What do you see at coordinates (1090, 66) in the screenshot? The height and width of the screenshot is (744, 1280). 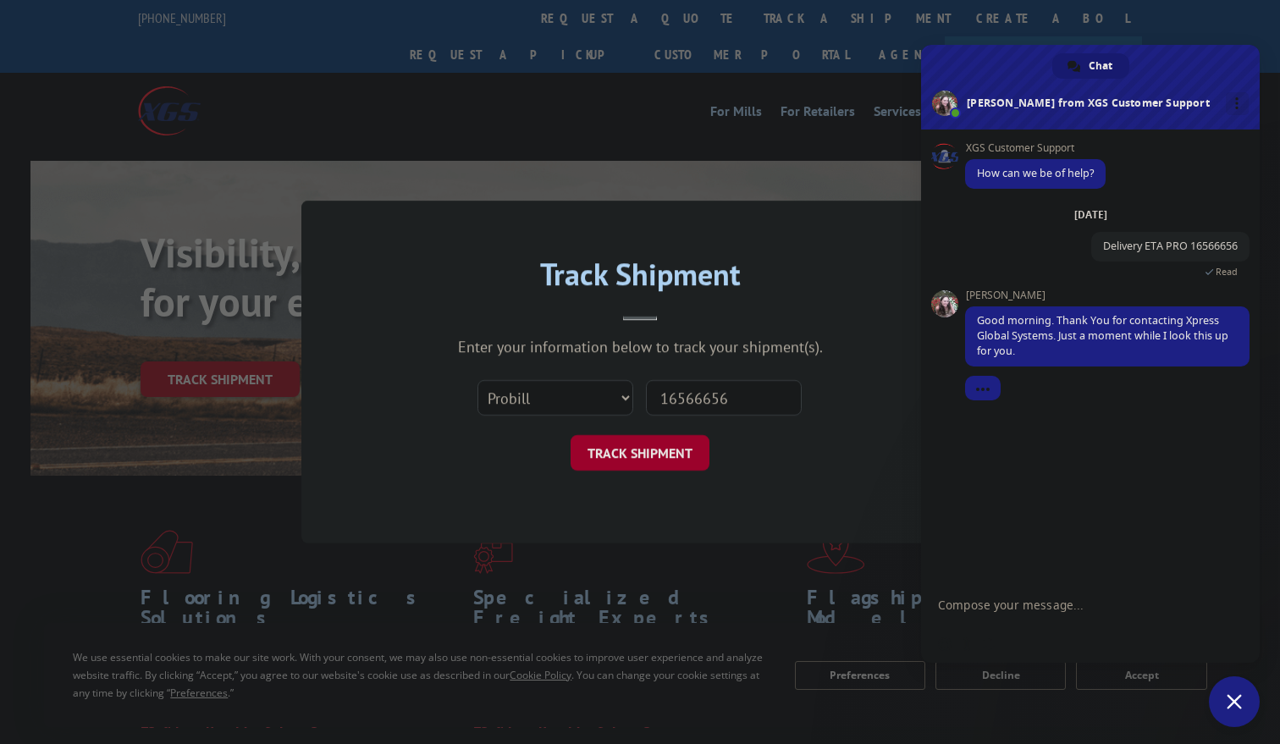 I see `div: Chat` at bounding box center [1090, 66].